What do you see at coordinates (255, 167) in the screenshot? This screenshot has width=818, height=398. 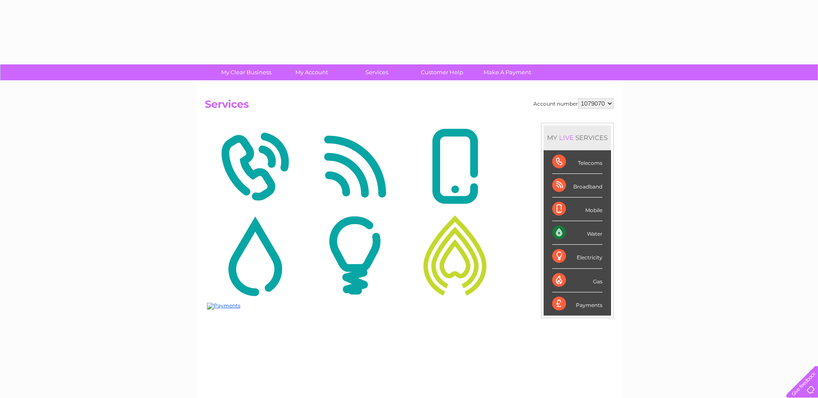 I see `img: Telecoms` at bounding box center [255, 167].